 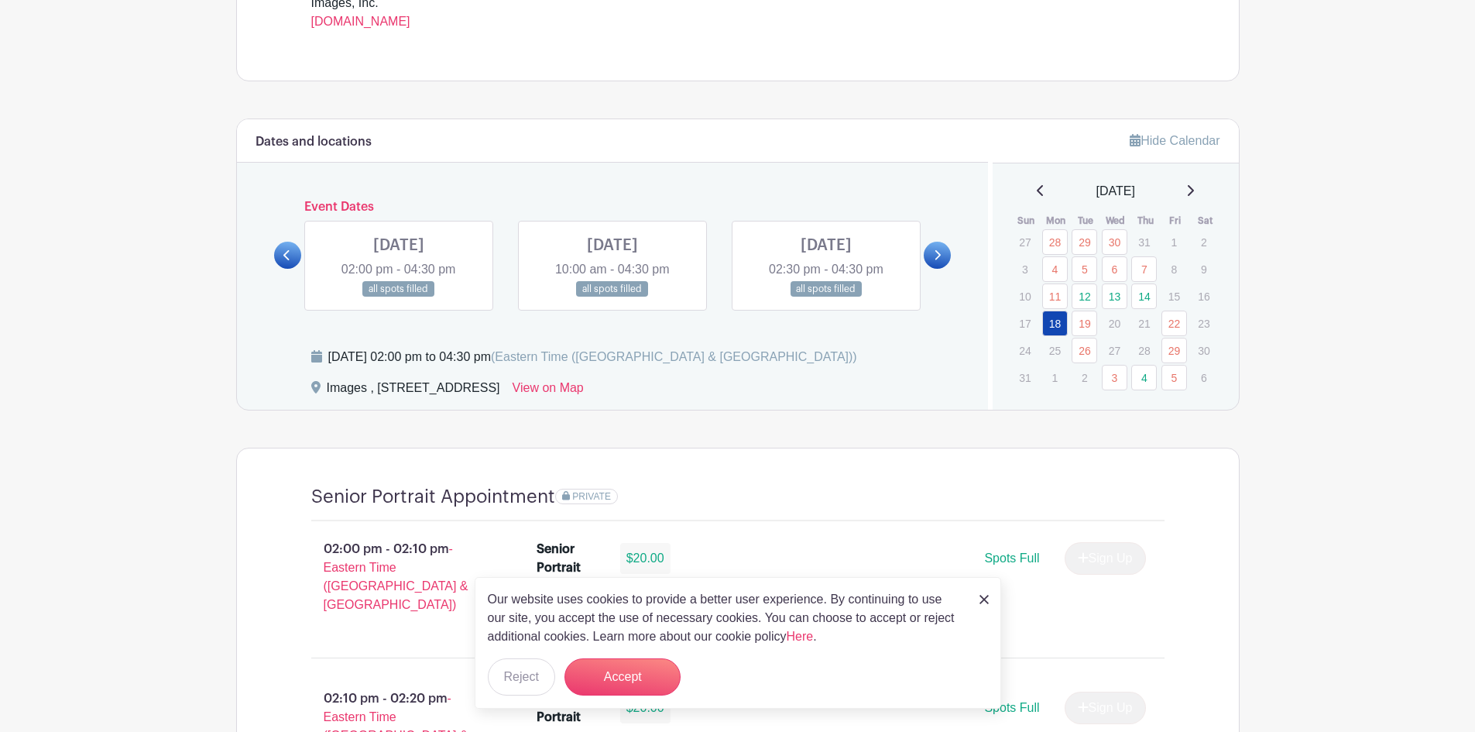 What do you see at coordinates (1174, 269) in the screenshot?
I see `p: 8` at bounding box center [1174, 269].